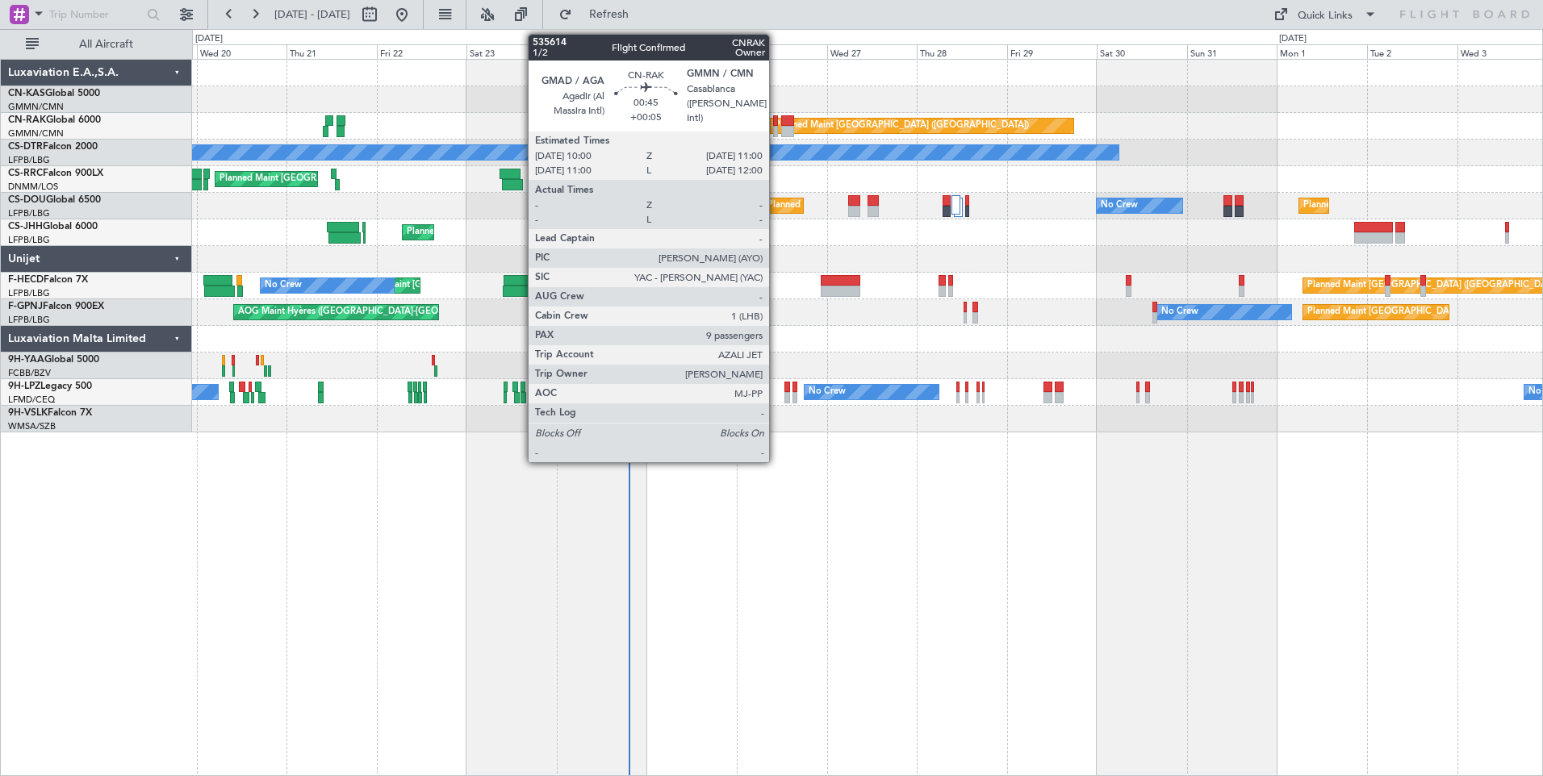 The width and height of the screenshot is (1543, 776). Describe the element at coordinates (31, 426) in the screenshot. I see `a: WMSA/SZB` at that location.